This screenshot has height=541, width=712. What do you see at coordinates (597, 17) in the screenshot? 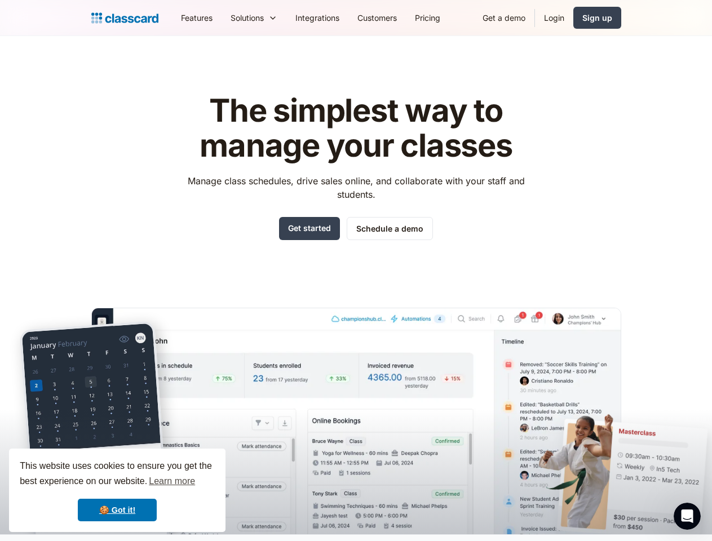
I see `a: Sign up` at bounding box center [597, 17].